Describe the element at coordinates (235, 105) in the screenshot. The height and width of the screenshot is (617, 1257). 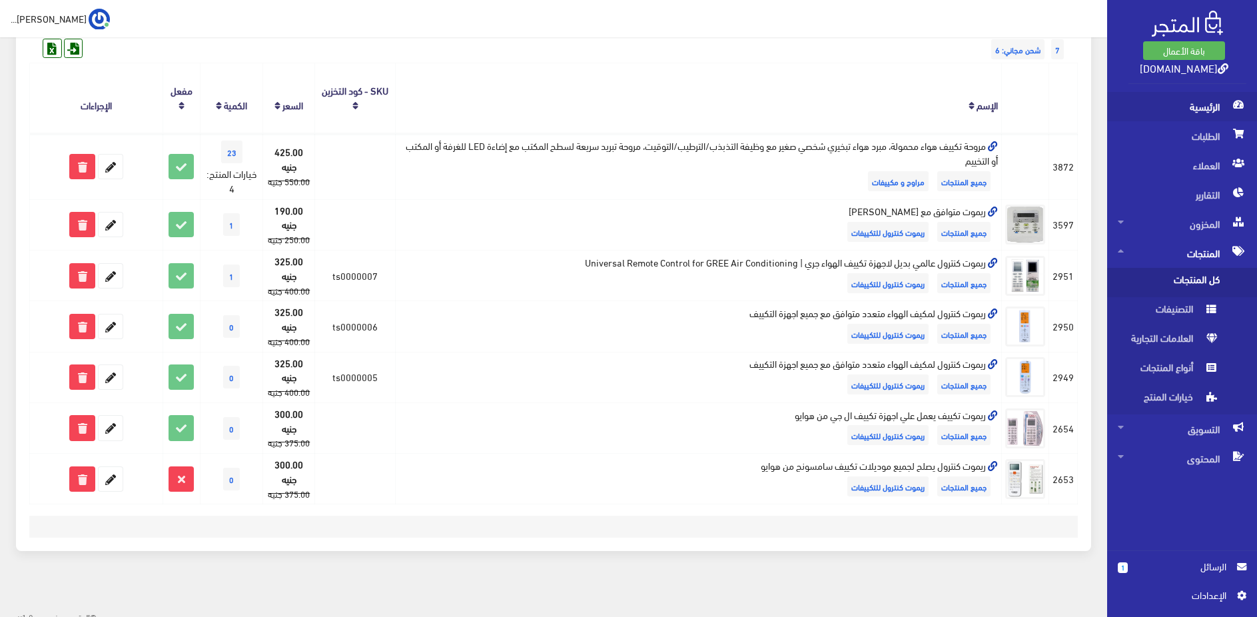
I see `a: الكمية` at that location.